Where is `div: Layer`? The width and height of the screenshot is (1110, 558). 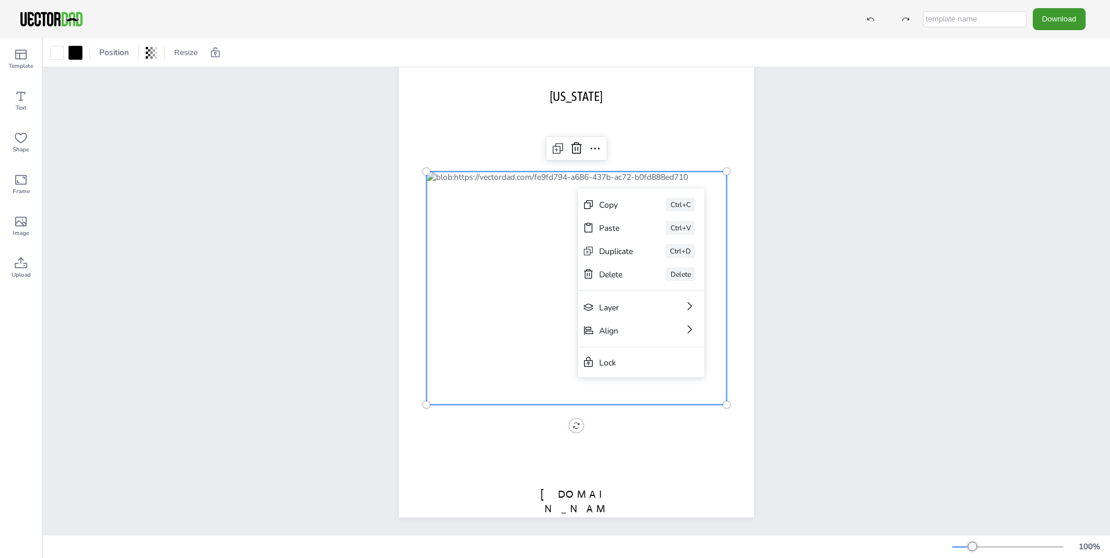
div: Layer is located at coordinates (625, 307).